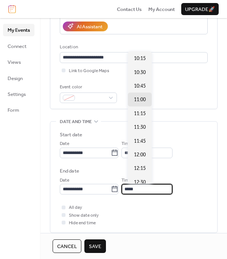 The height and width of the screenshot is (259, 227). What do you see at coordinates (67, 246) in the screenshot?
I see `a: Cancel` at bounding box center [67, 246].